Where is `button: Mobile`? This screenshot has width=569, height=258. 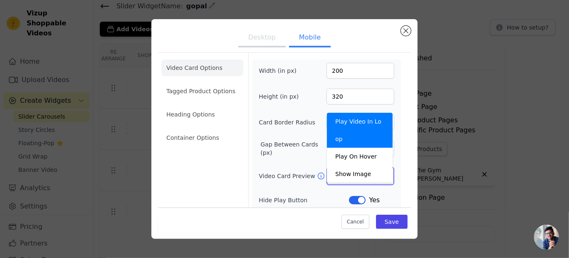 button: Mobile is located at coordinates (310, 38).